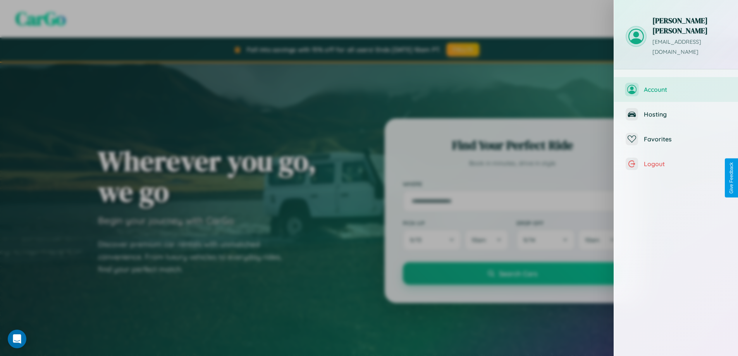  I want to click on button: Hosting, so click(676, 114).